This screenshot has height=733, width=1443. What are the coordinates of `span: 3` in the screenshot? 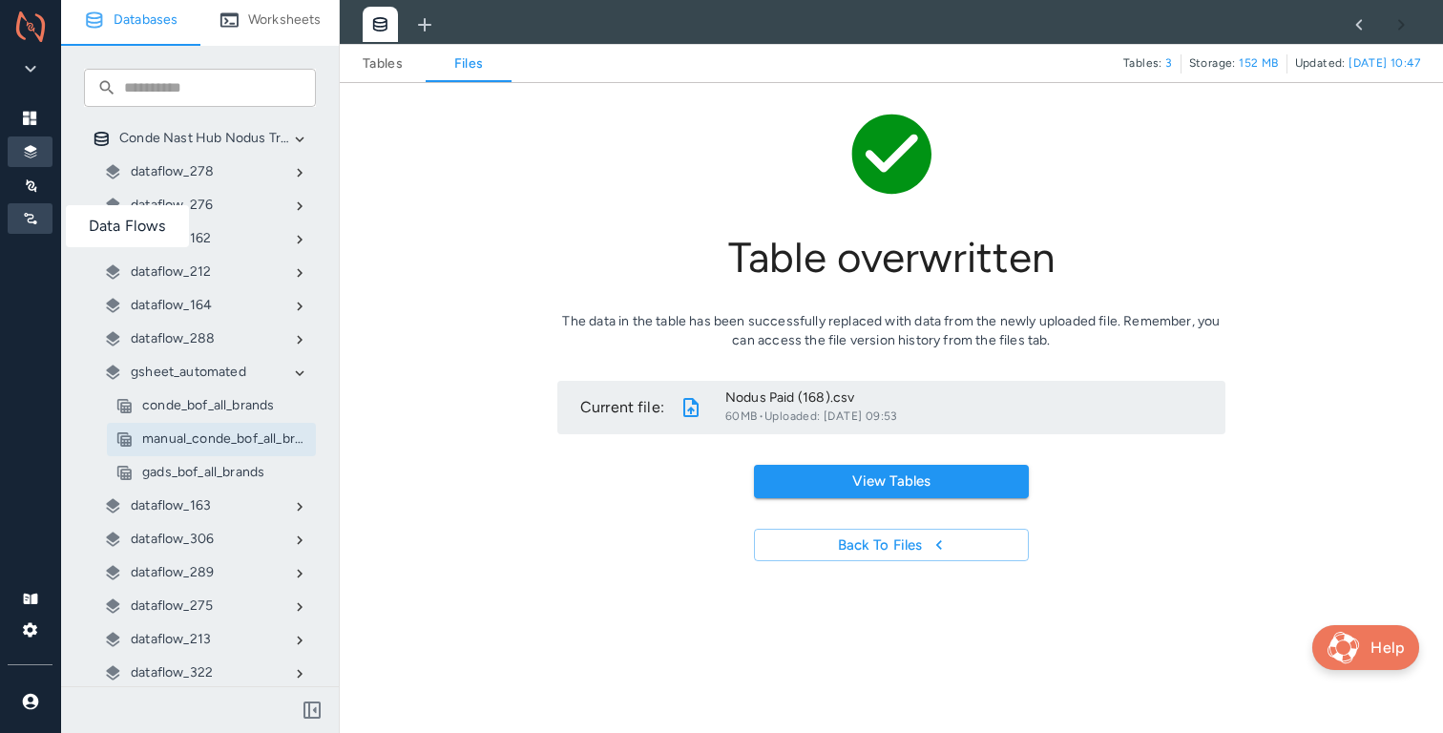 It's located at (1168, 63).